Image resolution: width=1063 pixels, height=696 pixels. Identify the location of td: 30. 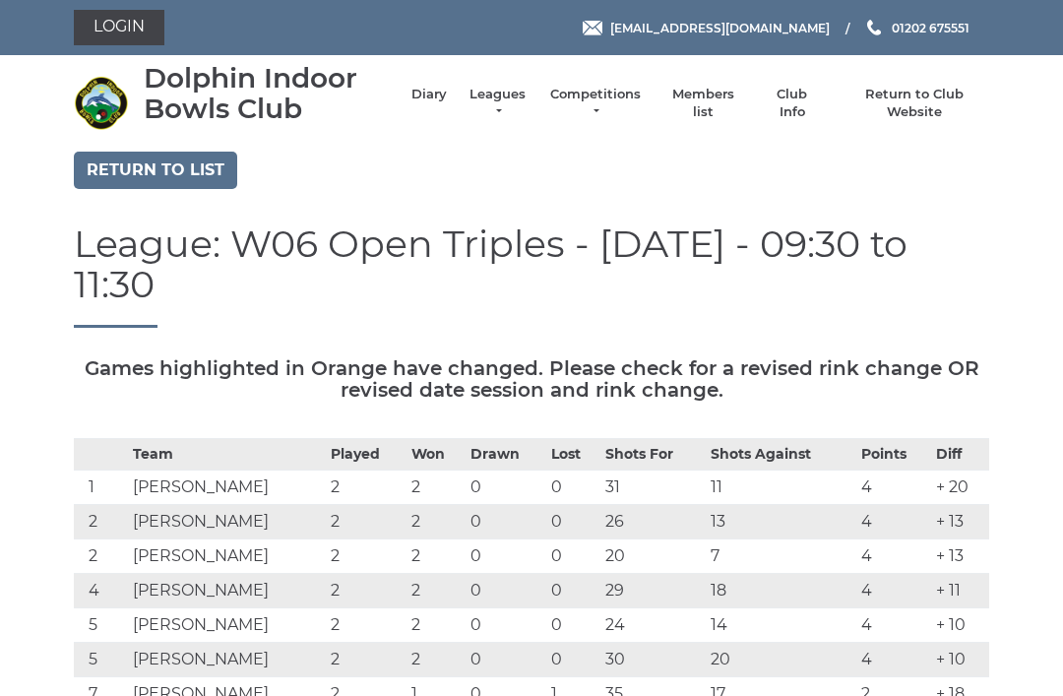
(653, 659).